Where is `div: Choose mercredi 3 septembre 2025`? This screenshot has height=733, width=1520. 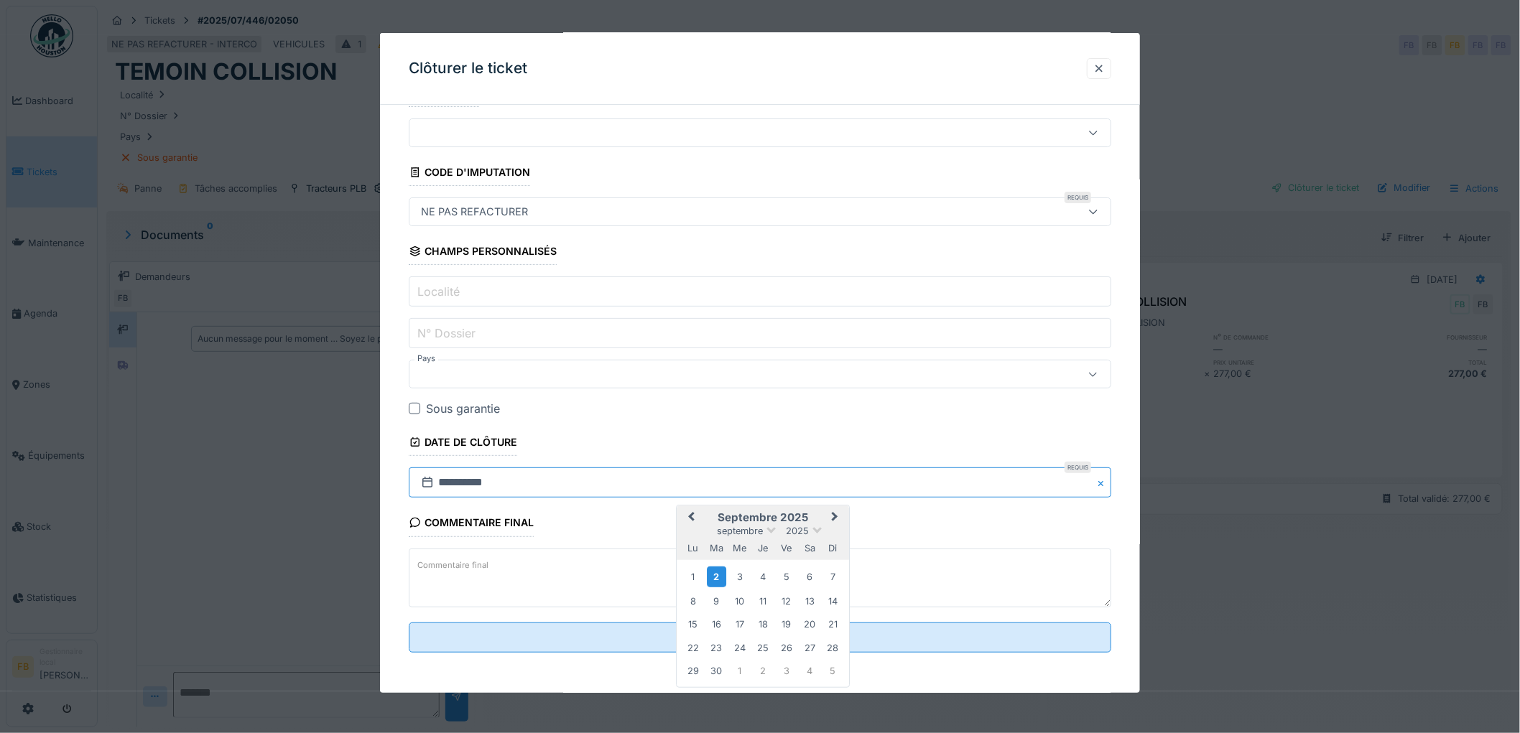 div: Choose mercredi 3 septembre 2025 is located at coordinates (739, 577).